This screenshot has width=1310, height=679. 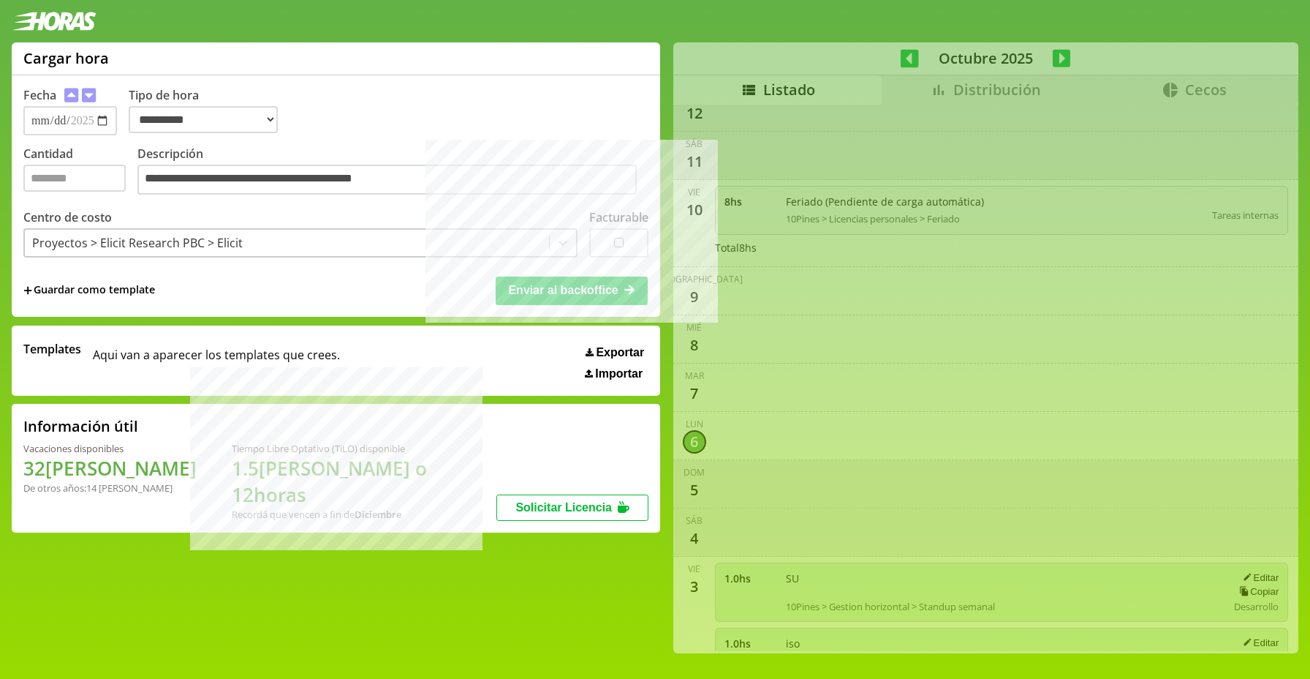 What do you see at coordinates (209, 111) in the screenshot?
I see `label: Tipo de hora` at bounding box center [209, 111].